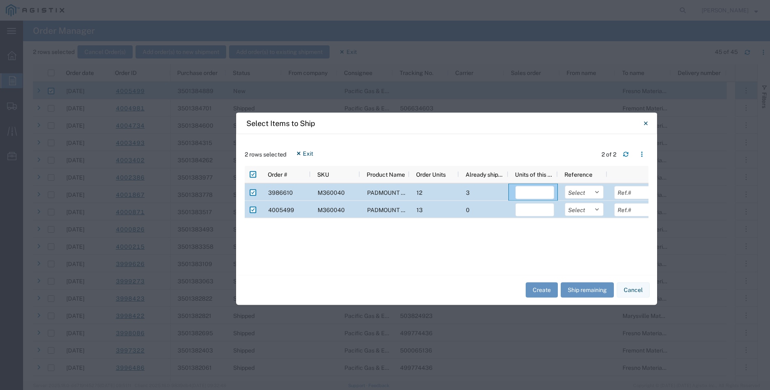 This screenshot has width=770, height=390. What do you see at coordinates (542, 290) in the screenshot?
I see `button: Create` at bounding box center [542, 290].